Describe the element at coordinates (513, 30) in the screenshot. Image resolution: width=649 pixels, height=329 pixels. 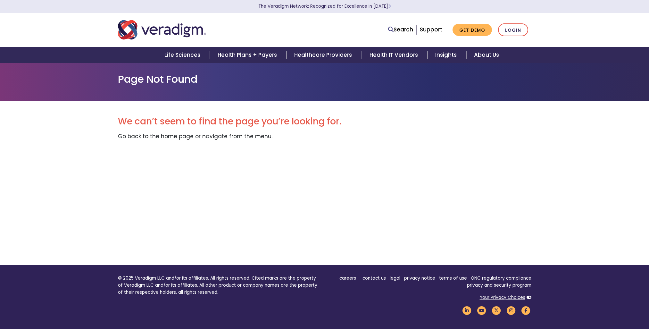
I see `a: Login` at that location.